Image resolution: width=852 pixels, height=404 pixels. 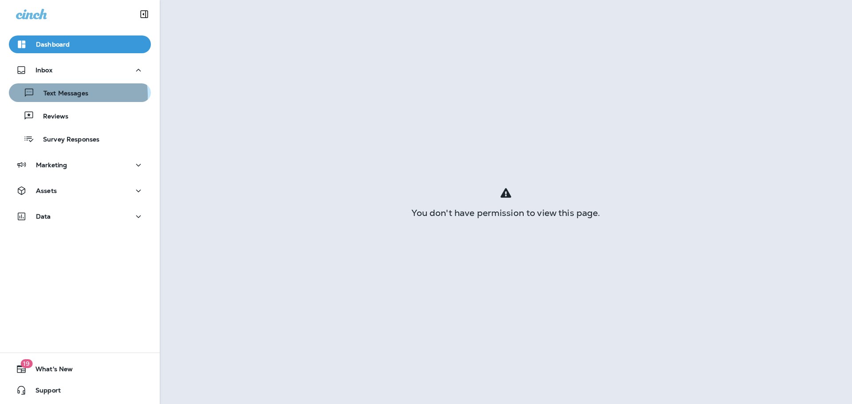 I want to click on p: Text Messages, so click(x=61, y=94).